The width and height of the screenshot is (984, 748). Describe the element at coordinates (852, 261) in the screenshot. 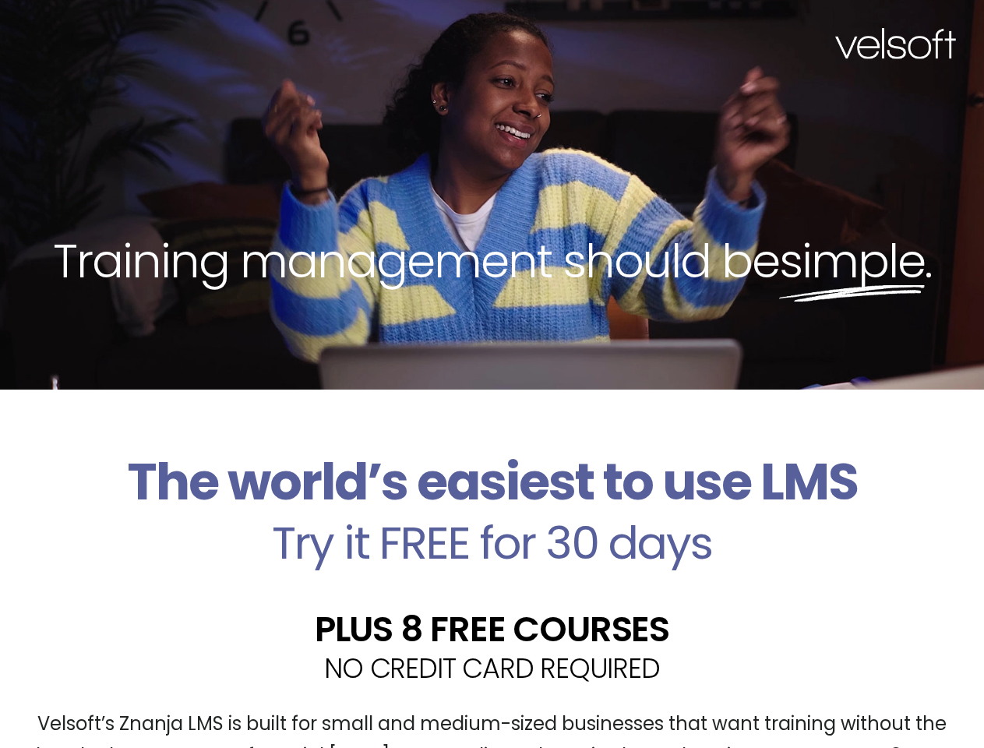

I see `span: simple` at that location.